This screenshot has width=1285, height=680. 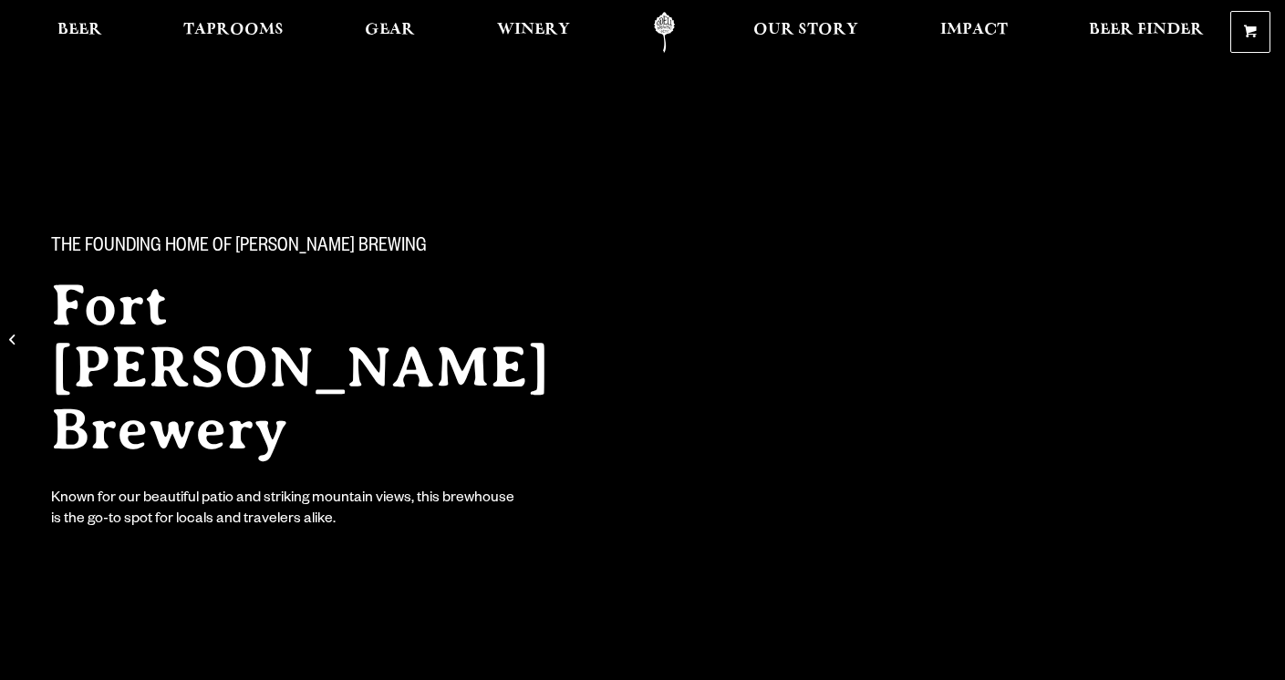 What do you see at coordinates (389, 32) in the screenshot?
I see `a: Gear` at bounding box center [389, 32].